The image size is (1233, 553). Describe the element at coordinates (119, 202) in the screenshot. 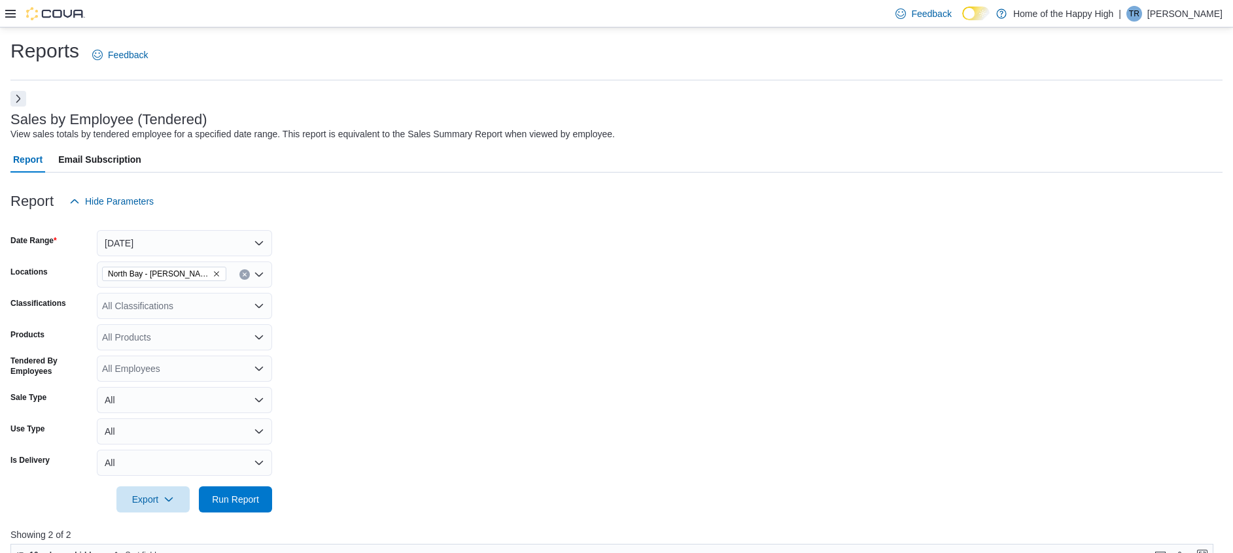

I see `span: Hide Parameters` at that location.